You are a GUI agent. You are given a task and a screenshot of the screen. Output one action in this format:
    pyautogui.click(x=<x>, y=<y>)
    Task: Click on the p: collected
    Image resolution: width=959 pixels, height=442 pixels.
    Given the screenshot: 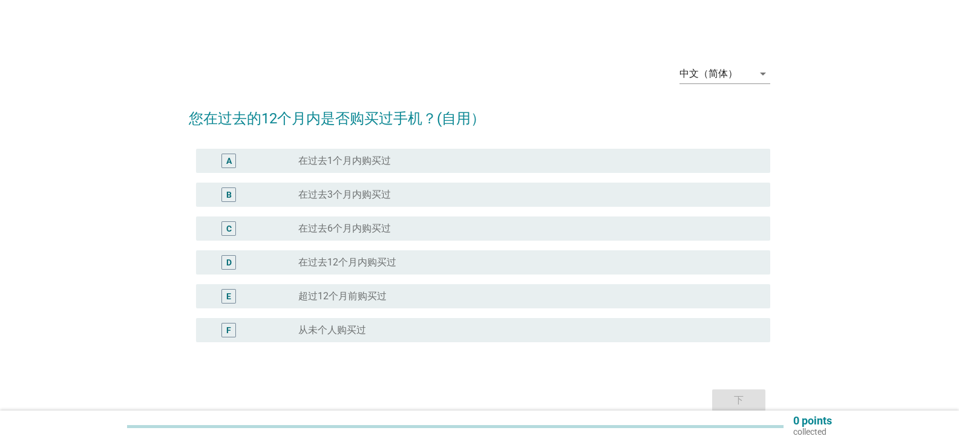 What is the action you would take?
    pyautogui.click(x=813, y=432)
    